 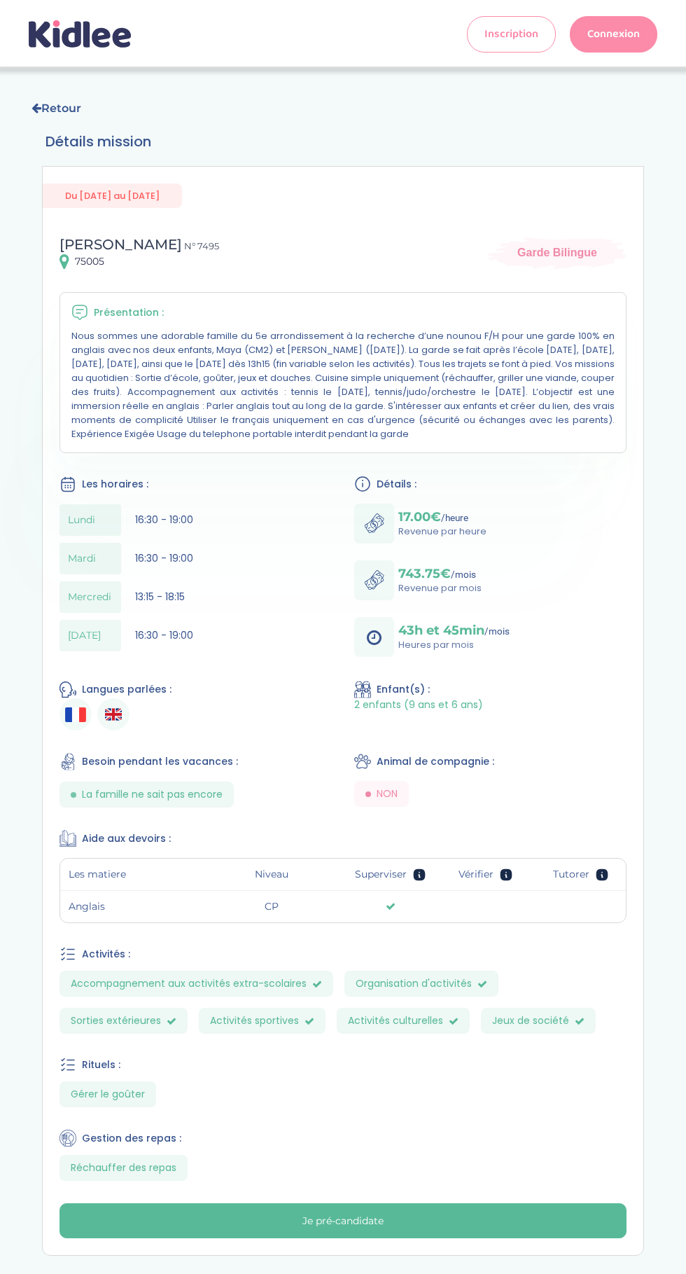 I want to click on span: Anglais, so click(x=129, y=906).